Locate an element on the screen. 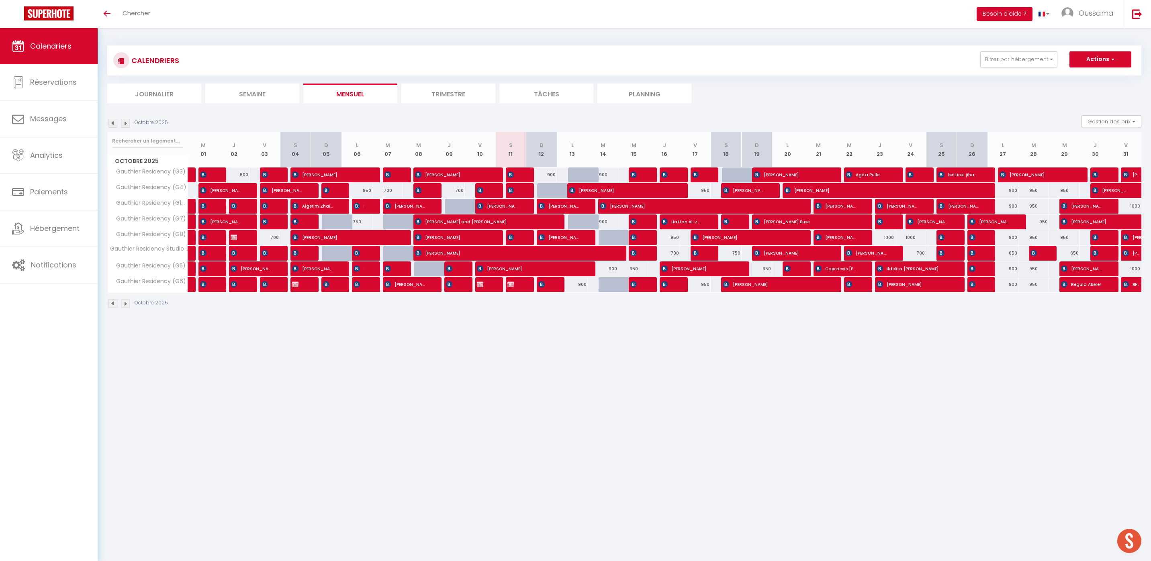  th: 08 is located at coordinates (418, 149).